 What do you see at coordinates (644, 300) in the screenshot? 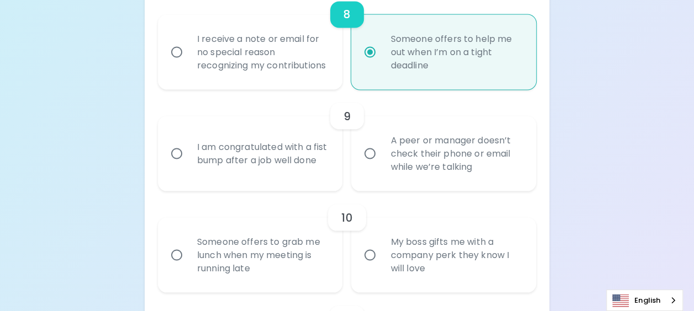
I see `aside: Language selected: English` at bounding box center [644, 300].